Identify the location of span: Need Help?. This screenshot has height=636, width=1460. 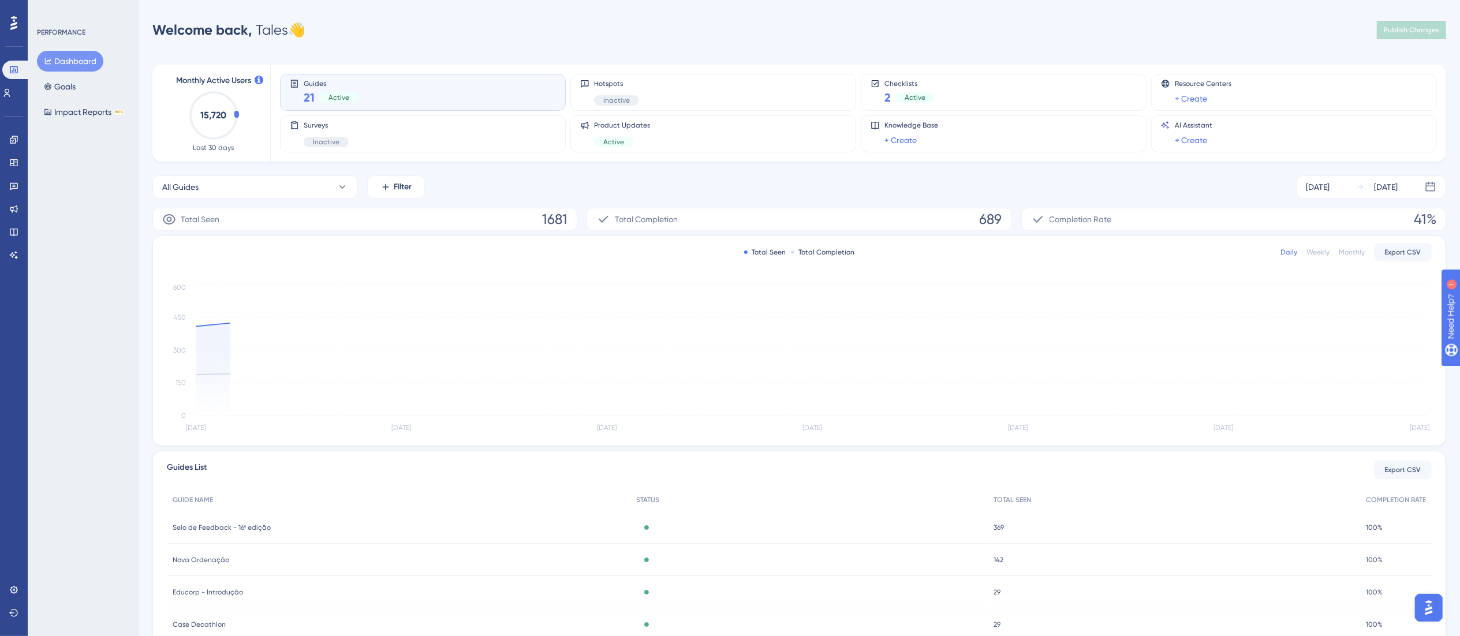
(50, 10).